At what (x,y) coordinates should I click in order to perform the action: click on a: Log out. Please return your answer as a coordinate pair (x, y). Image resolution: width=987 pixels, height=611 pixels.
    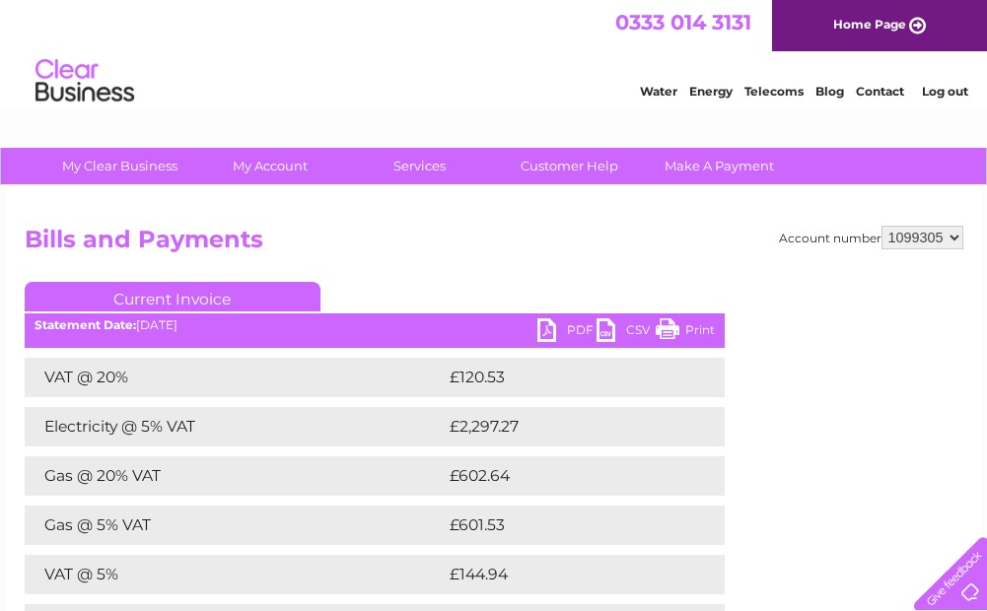
    Looking at the image, I should click on (945, 91).